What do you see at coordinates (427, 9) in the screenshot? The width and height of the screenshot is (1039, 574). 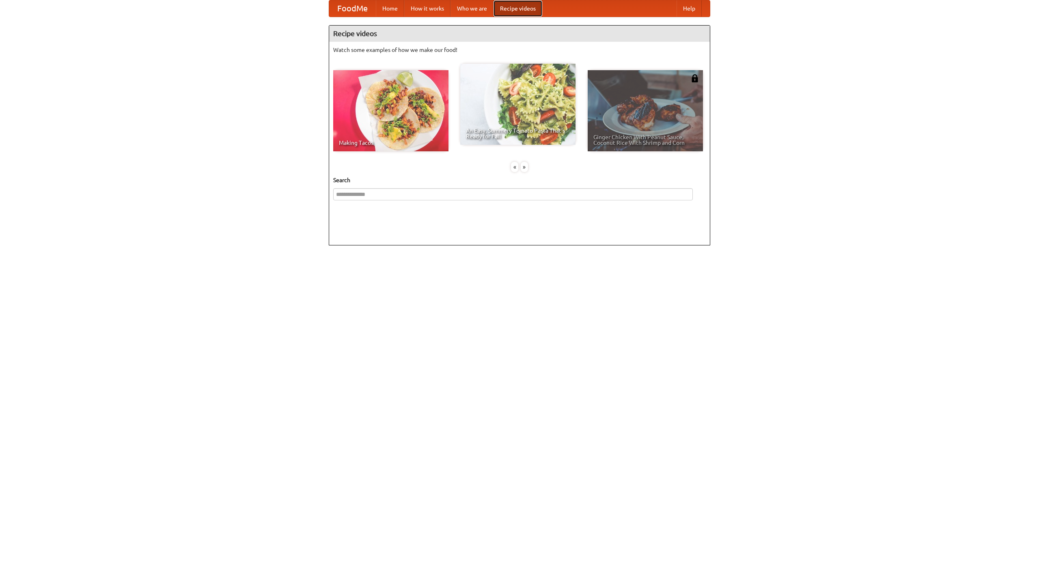 I see `a: How it works` at bounding box center [427, 9].